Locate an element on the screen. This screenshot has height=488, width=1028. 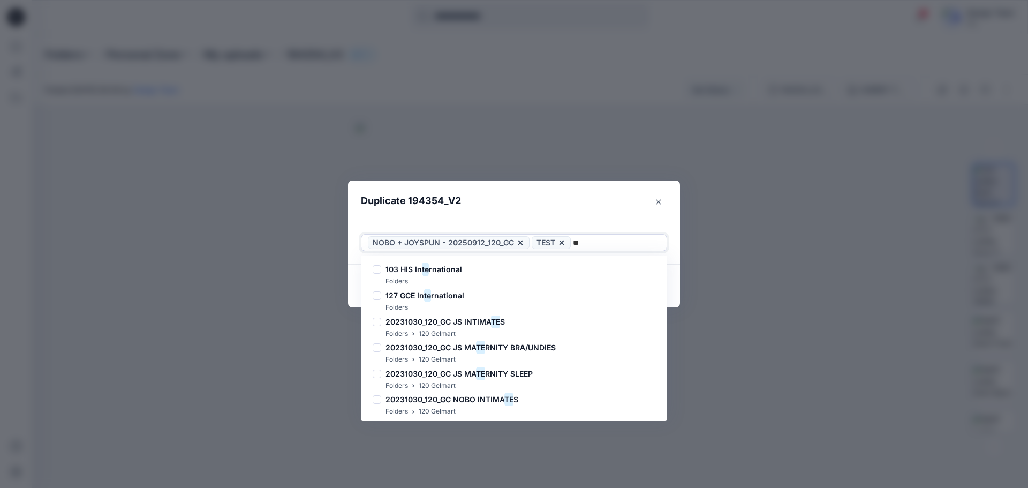
span: RNITY SLEEP is located at coordinates (508, 373).